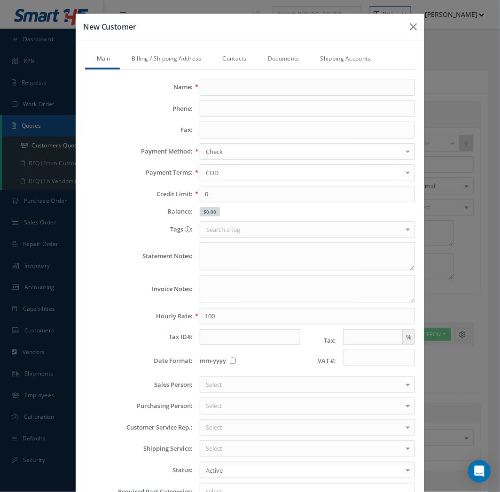  Describe the element at coordinates (102, 60) in the screenshot. I see `a: Main` at that location.